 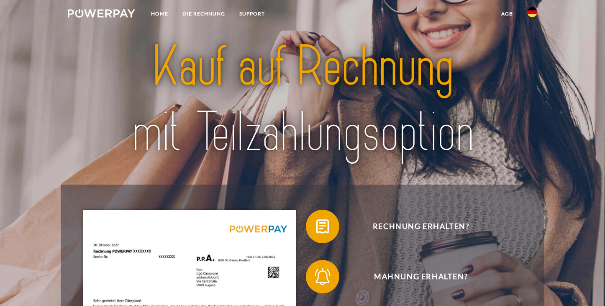 What do you see at coordinates (415, 227) in the screenshot?
I see `button: Rechnung erhalten?` at bounding box center [415, 227].